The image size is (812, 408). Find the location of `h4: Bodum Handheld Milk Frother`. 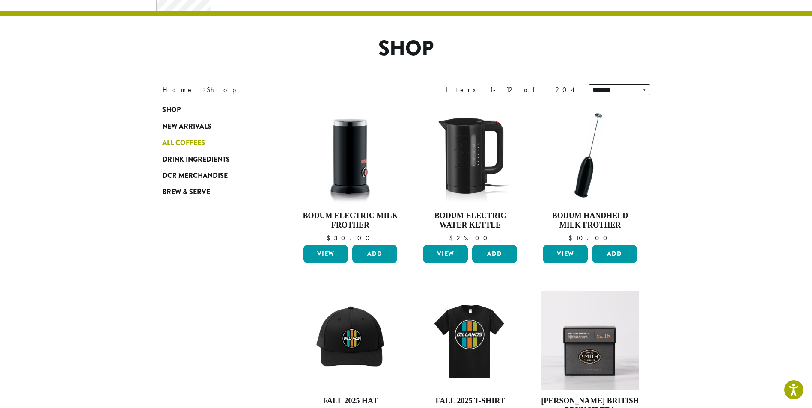

h4: Bodum Handheld Milk Frother is located at coordinates (590, 220).